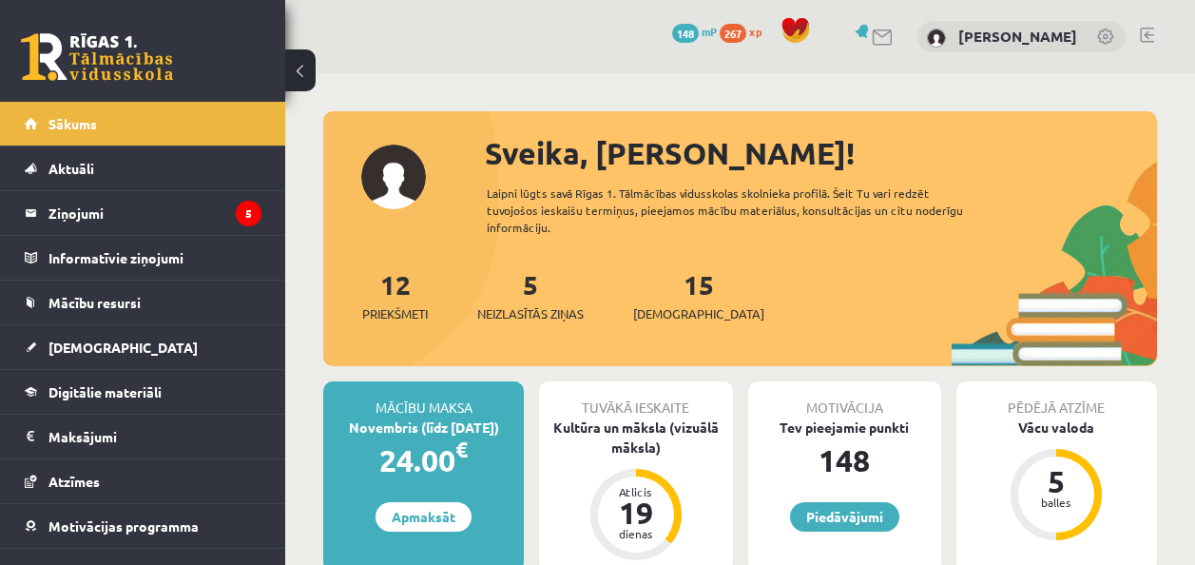 The height and width of the screenshot is (565, 1195). What do you see at coordinates (636, 491) in the screenshot?
I see `div: Atlicis` at bounding box center [636, 491].